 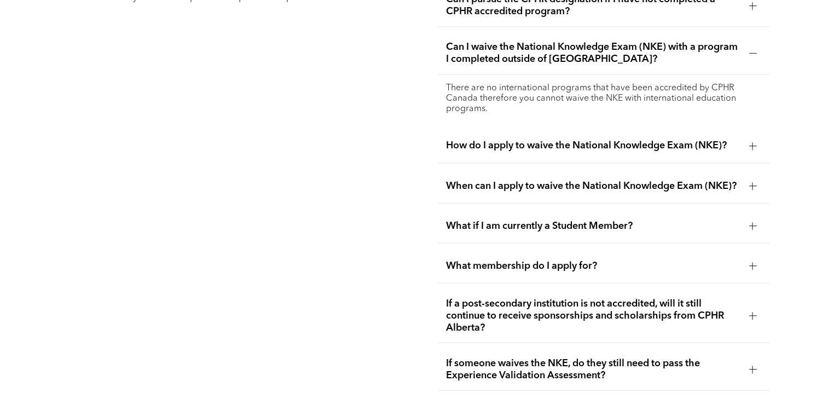 I want to click on span: Can I waive the National Knowledge Exam (NKE) with a program I completed outside of [GEOGRAPHIC_D..., so click(x=592, y=53).